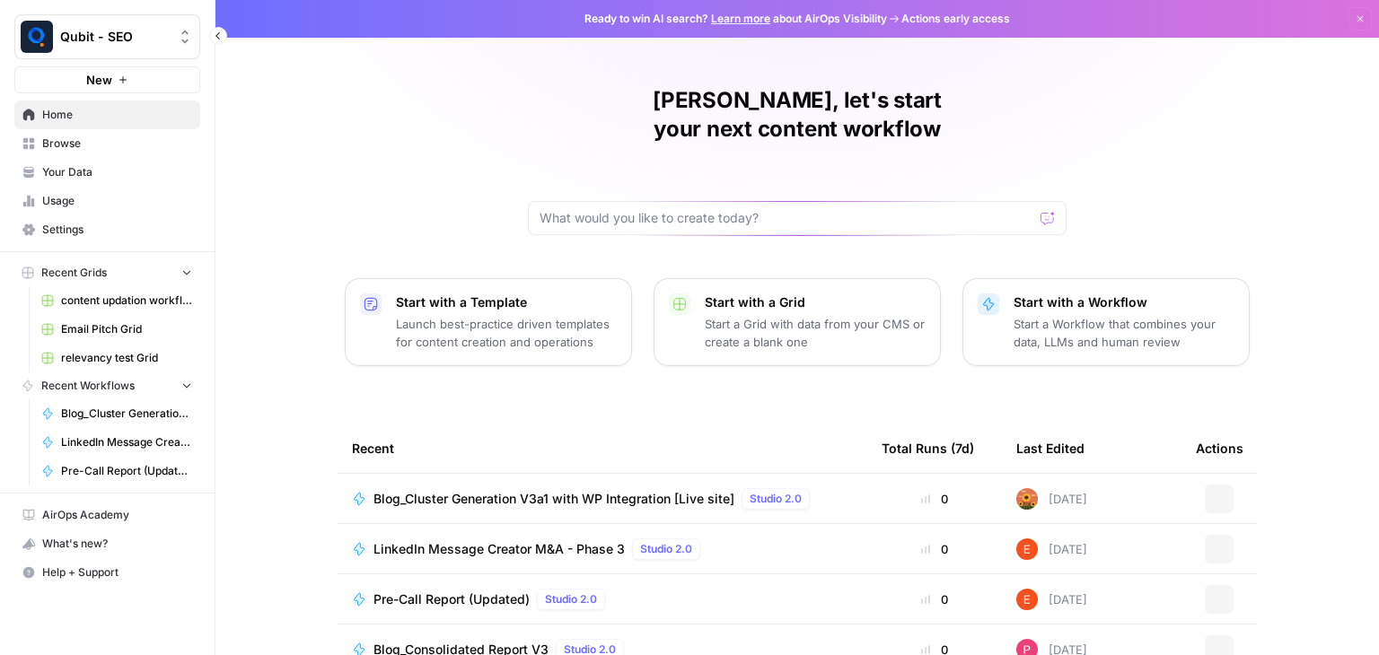 This screenshot has height=655, width=1379. I want to click on button: Recent Workflows, so click(107, 386).